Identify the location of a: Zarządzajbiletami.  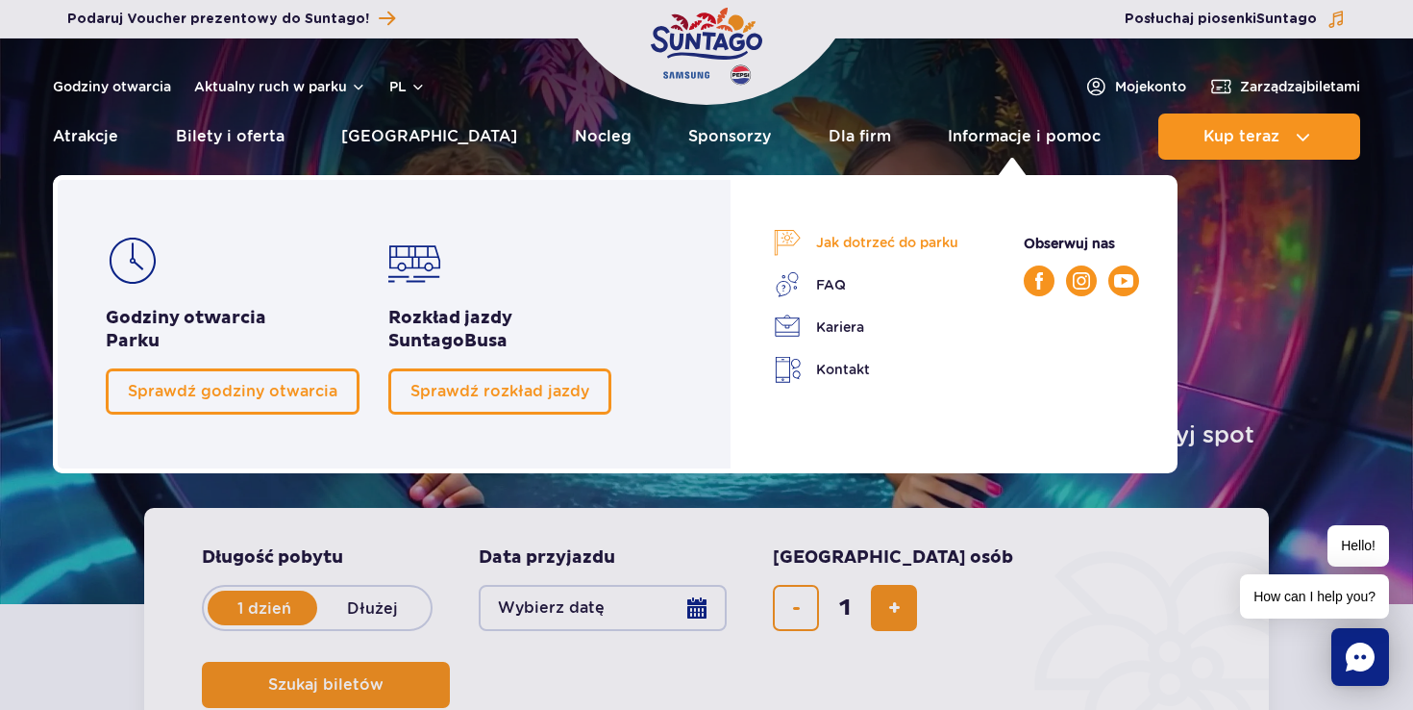
(1284, 87).